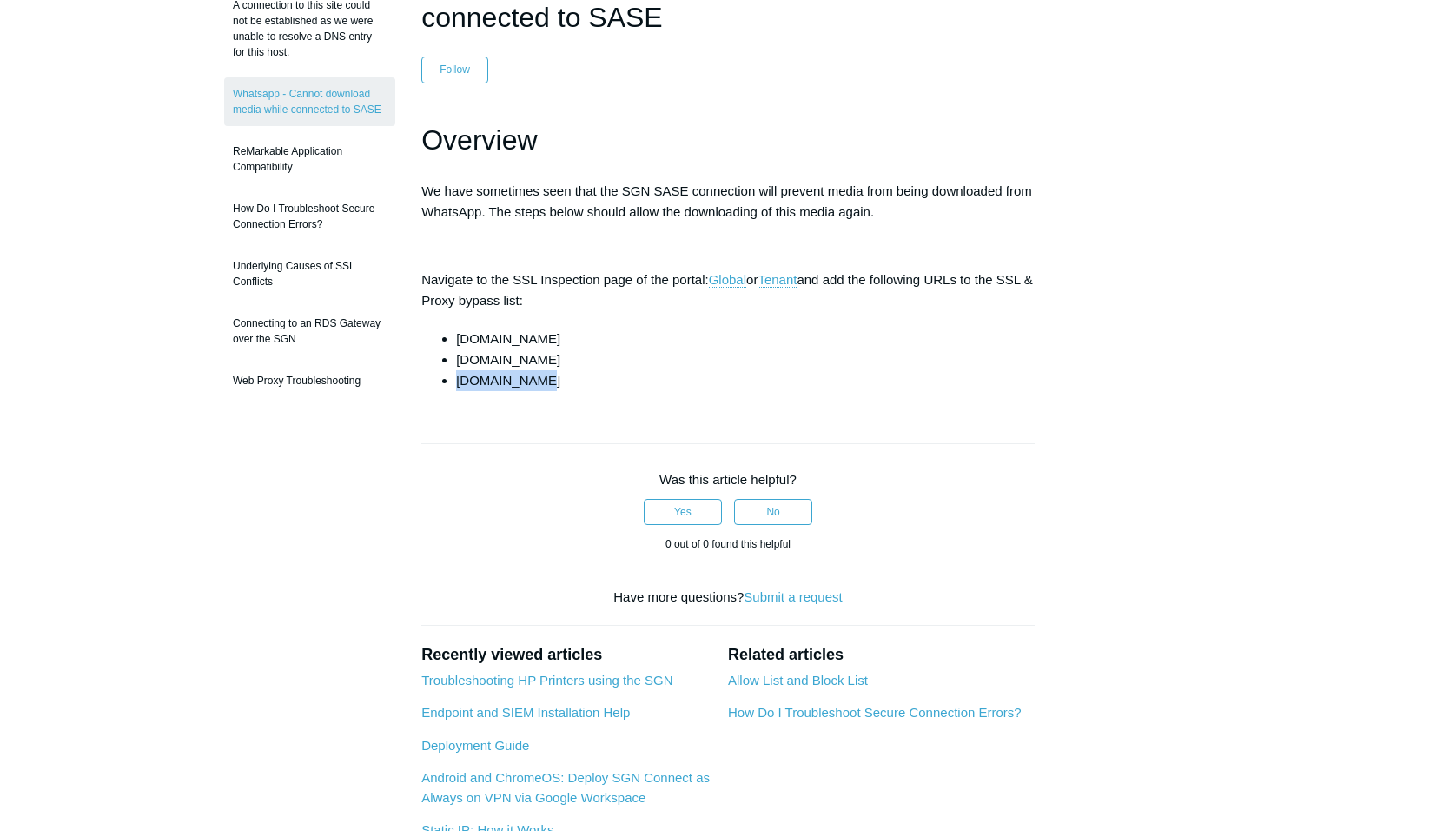 The image size is (1456, 831). Describe the element at coordinates (310, 274) in the screenshot. I see `a: Underlying Causes of SSL Conflicts` at that location.